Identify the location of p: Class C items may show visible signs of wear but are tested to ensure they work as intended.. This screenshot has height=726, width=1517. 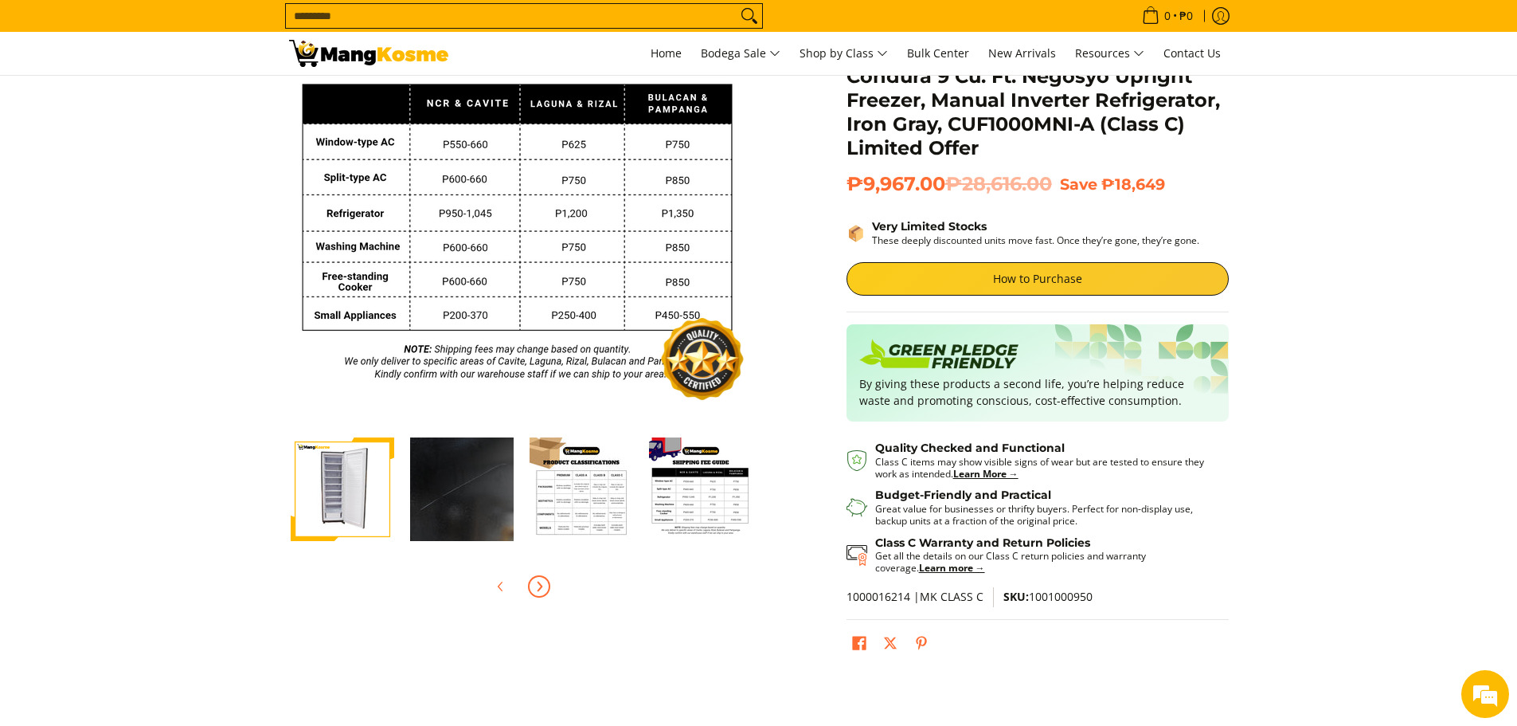
(1044, 467).